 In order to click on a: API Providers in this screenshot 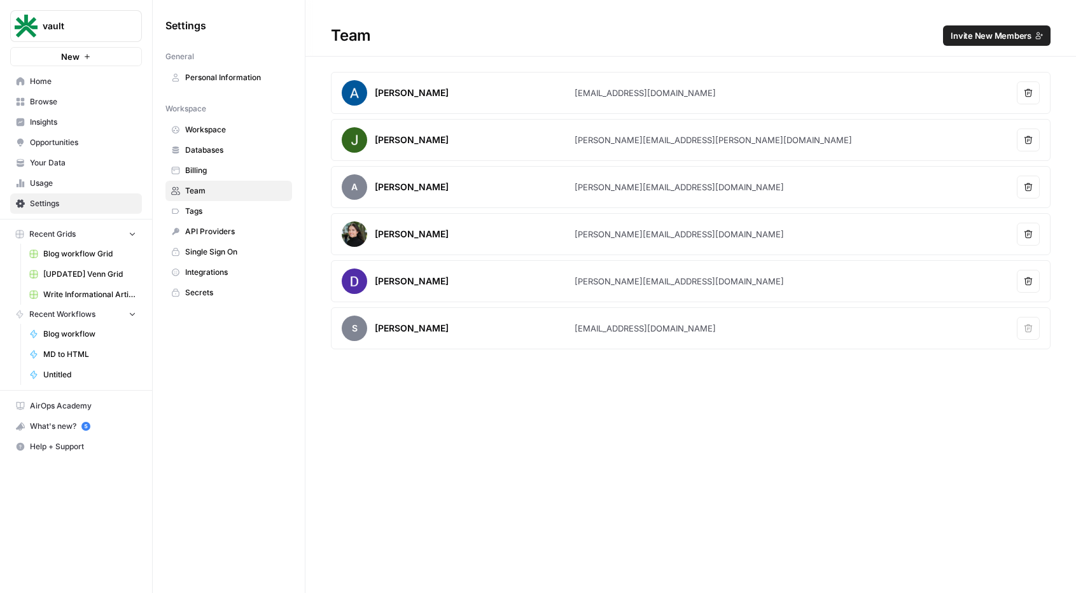, I will do `click(228, 232)`.